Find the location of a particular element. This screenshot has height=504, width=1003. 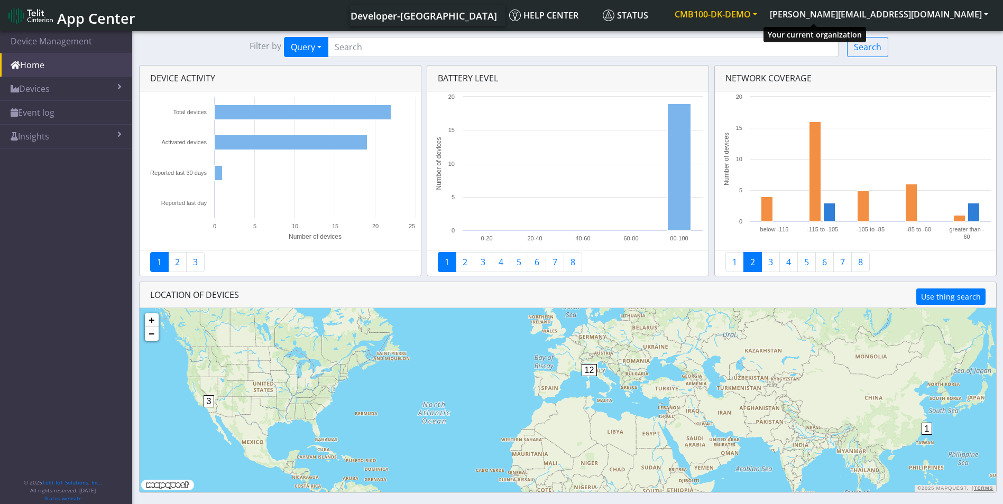

img: status.svg is located at coordinates (608, 15).